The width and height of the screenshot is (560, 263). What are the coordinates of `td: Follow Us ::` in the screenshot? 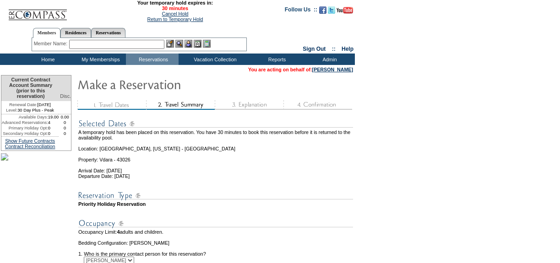 It's located at (301, 11).